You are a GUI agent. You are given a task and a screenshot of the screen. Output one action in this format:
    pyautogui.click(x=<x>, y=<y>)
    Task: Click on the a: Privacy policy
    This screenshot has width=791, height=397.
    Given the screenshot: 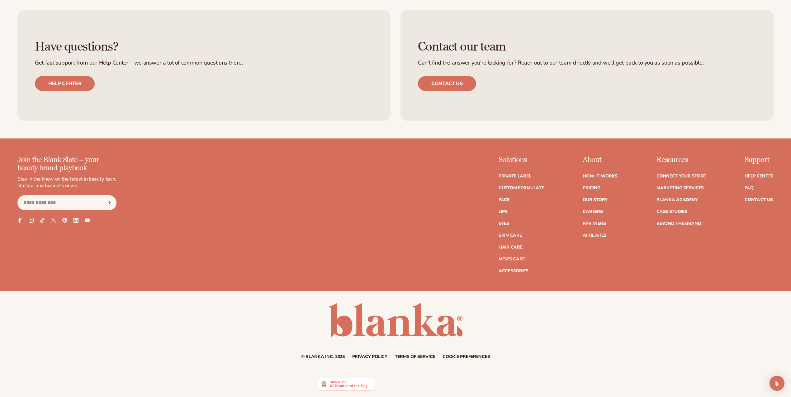 What is the action you would take?
    pyautogui.click(x=370, y=356)
    